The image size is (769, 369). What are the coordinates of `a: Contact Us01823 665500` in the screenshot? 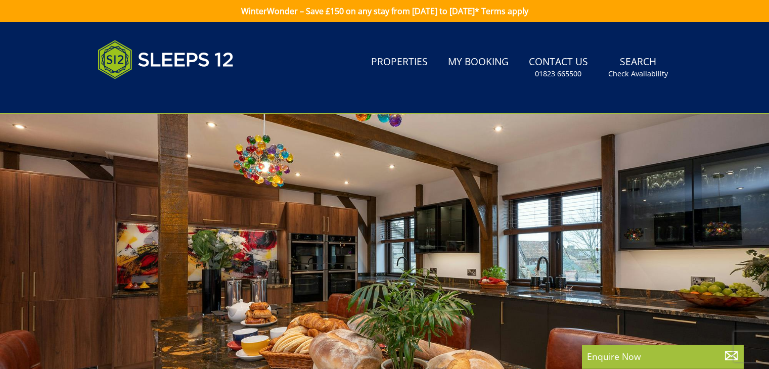 It's located at (558, 67).